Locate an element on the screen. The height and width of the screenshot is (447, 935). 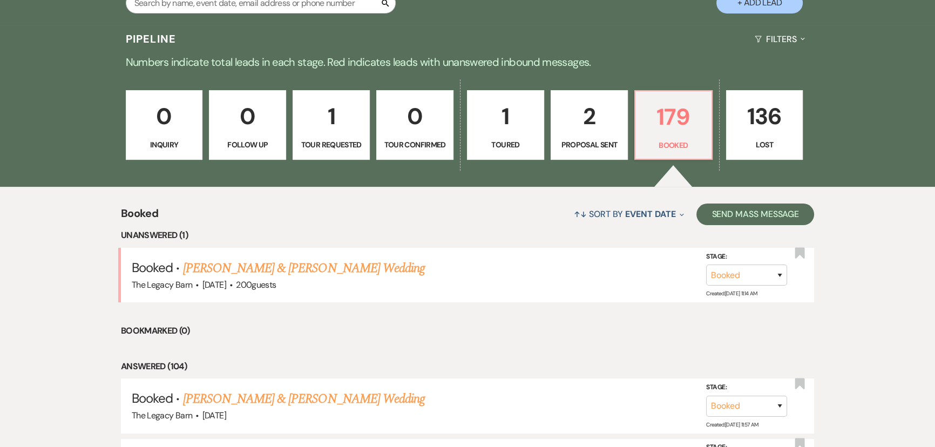
span: Event Date is located at coordinates (650, 214).